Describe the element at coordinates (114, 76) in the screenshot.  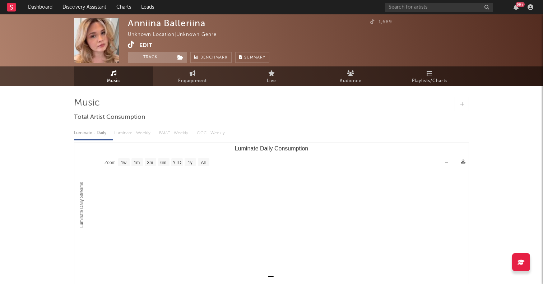
I see `a: Music` at that location.